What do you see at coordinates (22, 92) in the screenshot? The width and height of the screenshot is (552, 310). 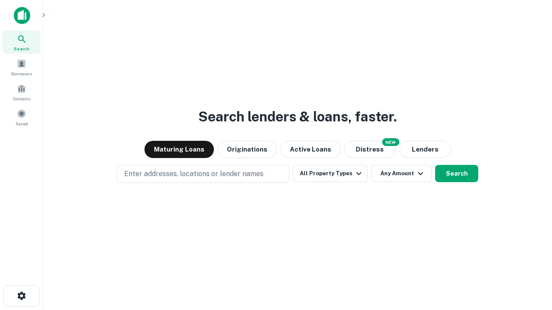 I see `a: Contacts` at bounding box center [22, 92].